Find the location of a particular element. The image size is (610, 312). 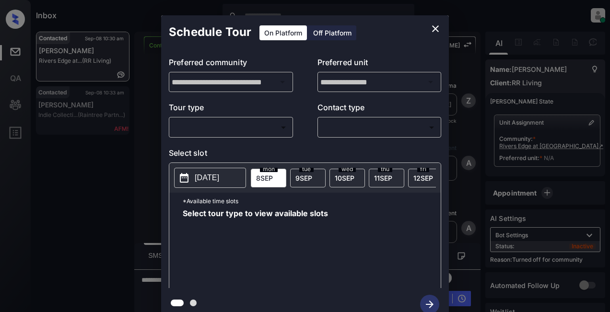

div: Off Platform is located at coordinates (333, 33).